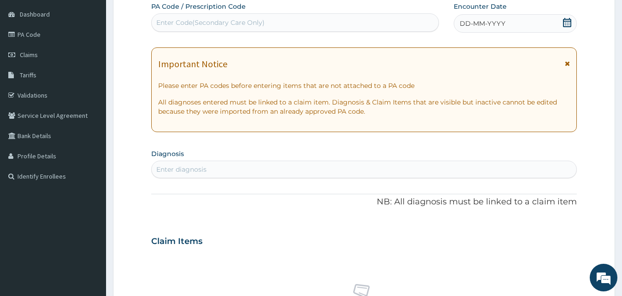 This screenshot has height=296, width=622. Describe the element at coordinates (480, 6) in the screenshot. I see `label: Encounter Date` at that location.